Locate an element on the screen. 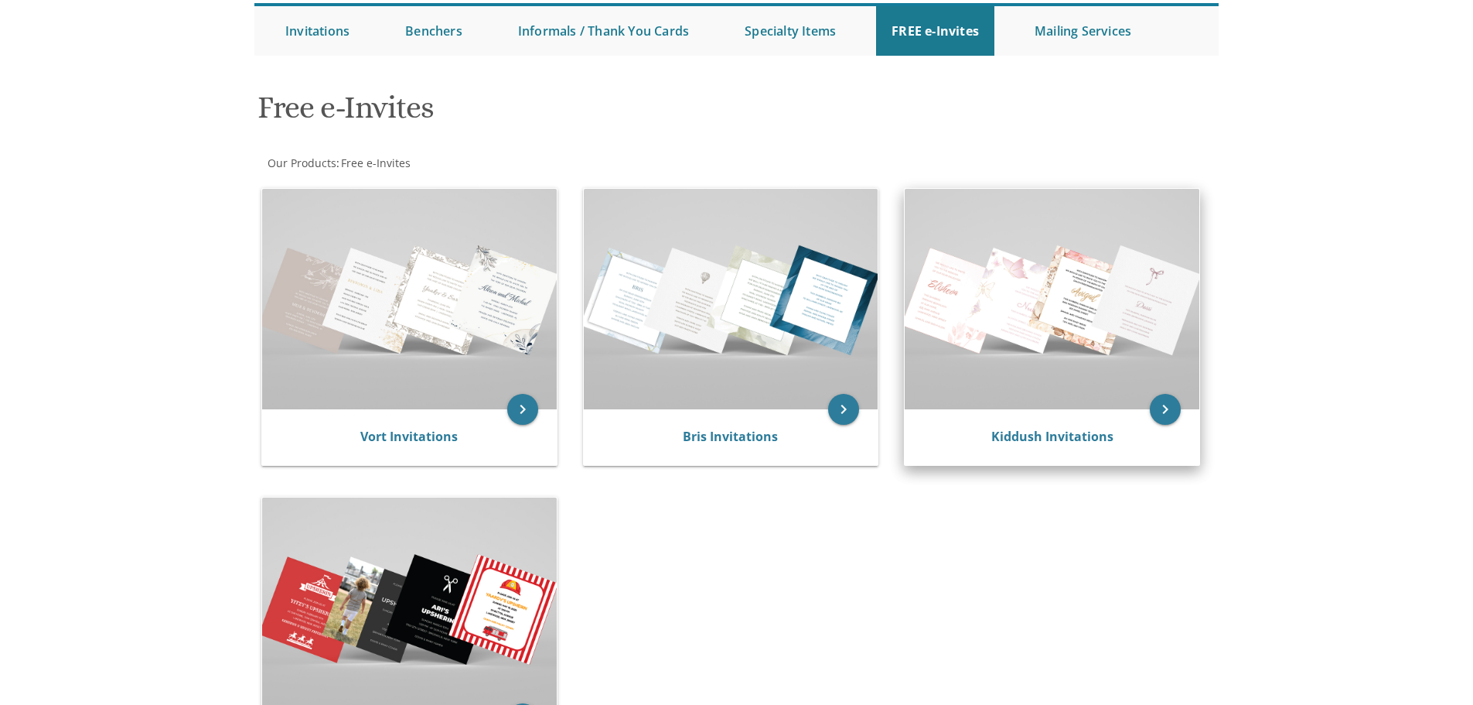  a: Invitations is located at coordinates (317, 31).